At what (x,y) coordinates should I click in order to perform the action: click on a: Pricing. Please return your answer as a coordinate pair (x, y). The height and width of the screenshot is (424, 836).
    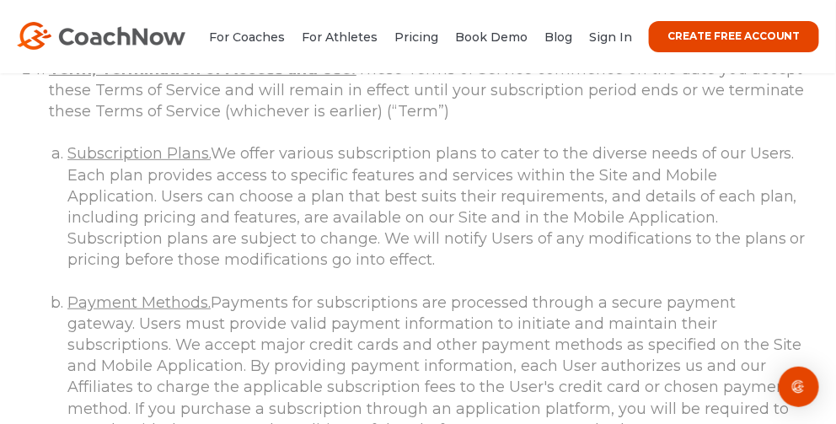
    Looking at the image, I should click on (416, 37).